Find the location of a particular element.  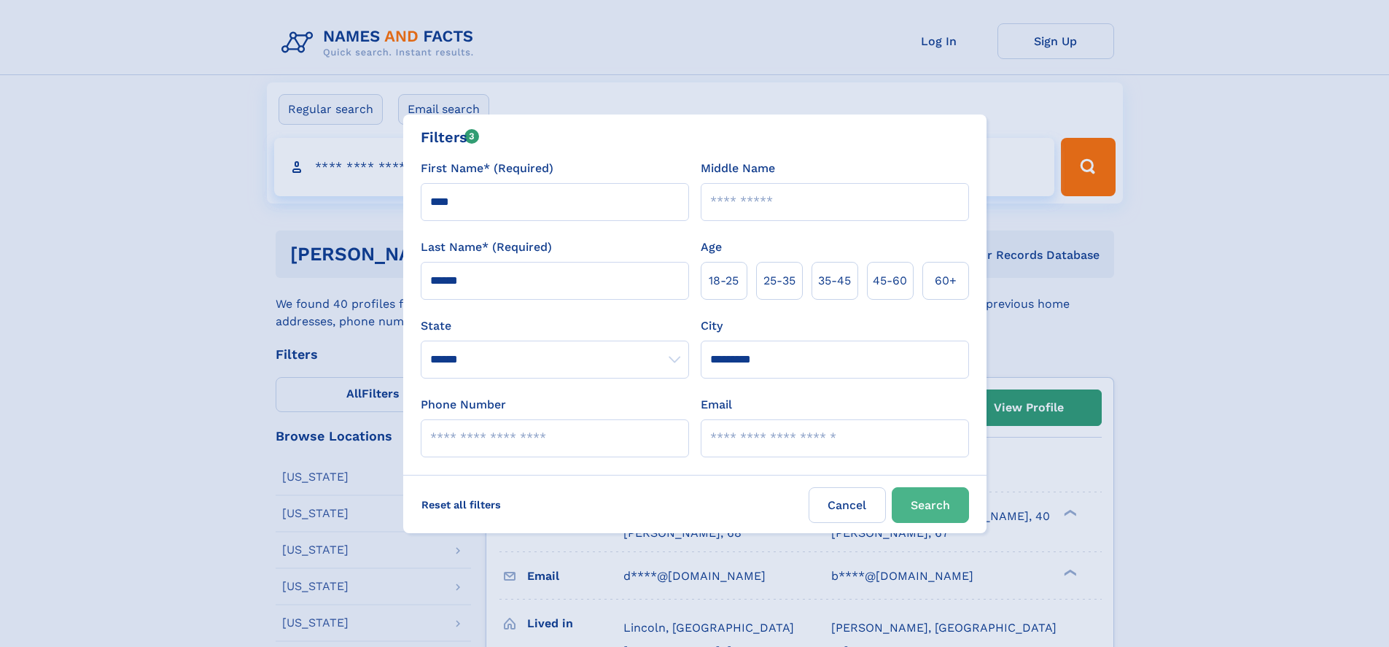

label: State is located at coordinates (555, 326).